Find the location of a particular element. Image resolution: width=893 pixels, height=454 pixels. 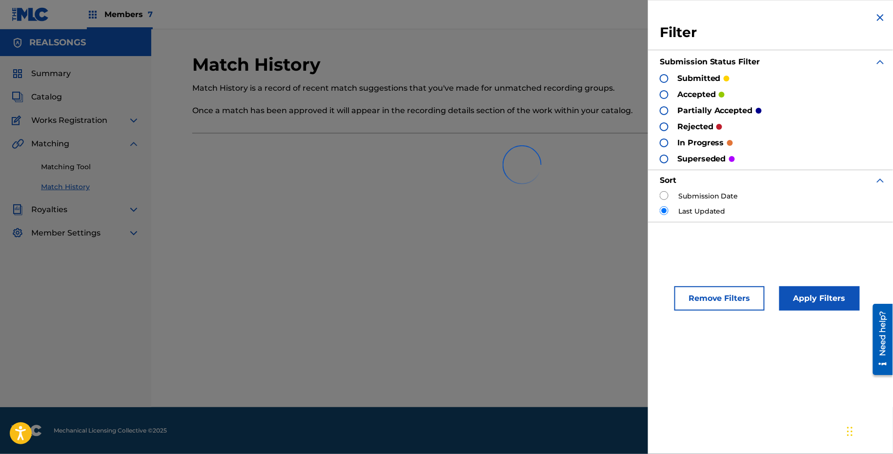

h2: Match History is located at coordinates (258, 64).